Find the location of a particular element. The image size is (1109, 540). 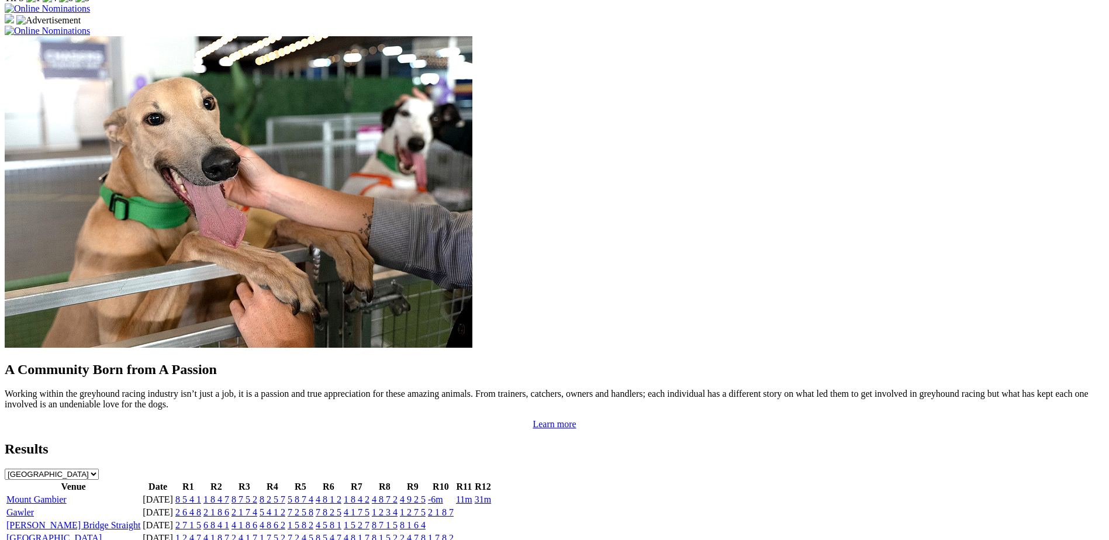

th: R9 is located at coordinates (413, 487).